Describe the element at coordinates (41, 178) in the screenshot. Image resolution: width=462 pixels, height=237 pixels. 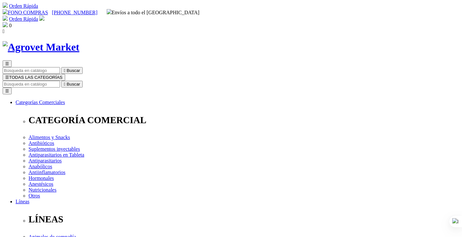
I see `span: Hormonales` at that location.